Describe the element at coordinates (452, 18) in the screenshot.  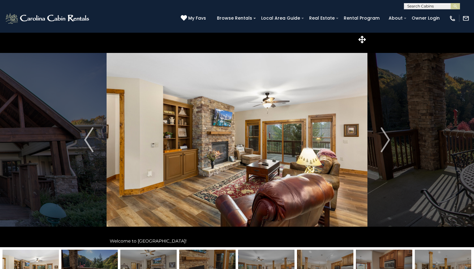
I see `img: phone-regular-white.png` at that location.